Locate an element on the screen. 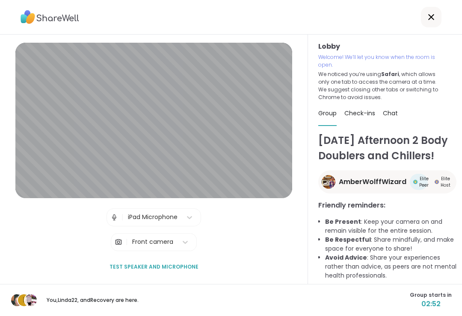 The height and width of the screenshot is (316, 462). span: Chat is located at coordinates (390, 113).